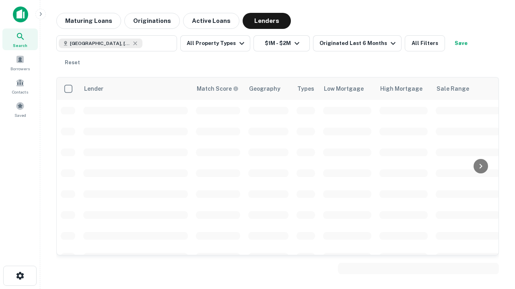  I want to click on span: Saved, so click(20, 115).